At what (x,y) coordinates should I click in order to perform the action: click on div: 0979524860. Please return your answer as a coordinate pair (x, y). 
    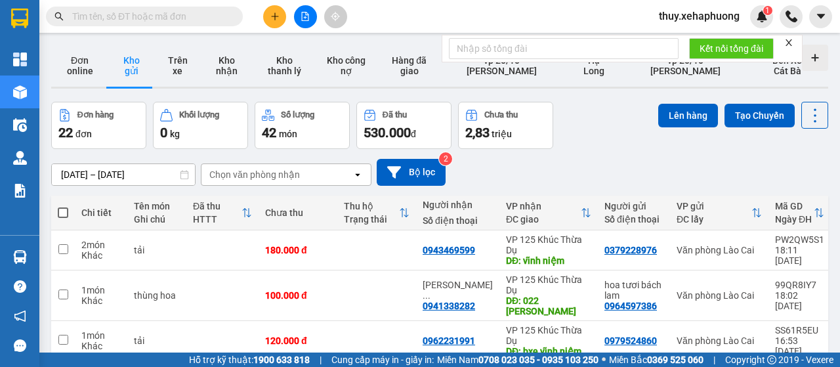
    Looking at the image, I should click on (630, 340).